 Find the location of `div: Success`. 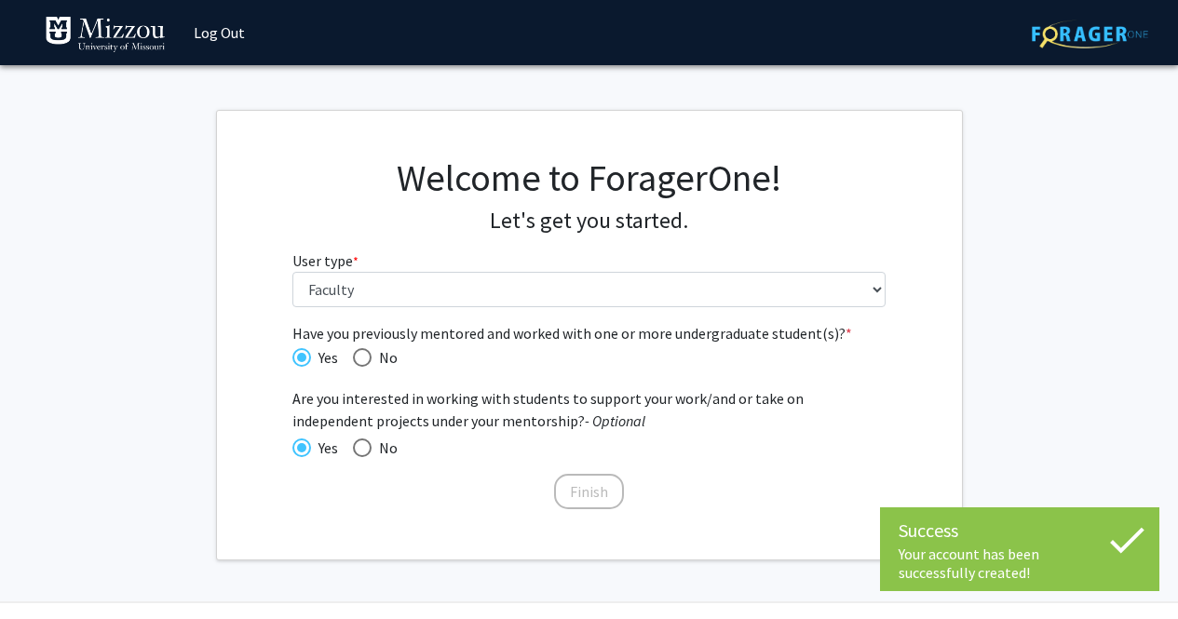

div: Success is located at coordinates (1020, 531).